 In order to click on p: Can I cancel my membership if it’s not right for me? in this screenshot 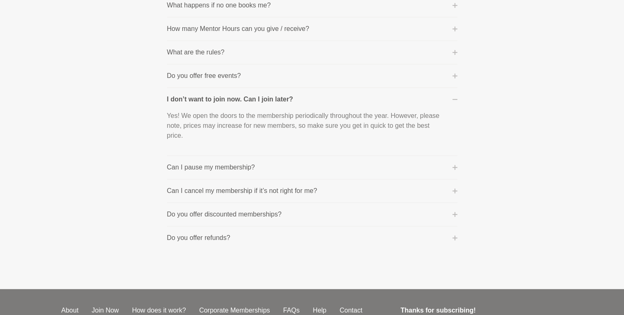, I will do `click(242, 191)`.